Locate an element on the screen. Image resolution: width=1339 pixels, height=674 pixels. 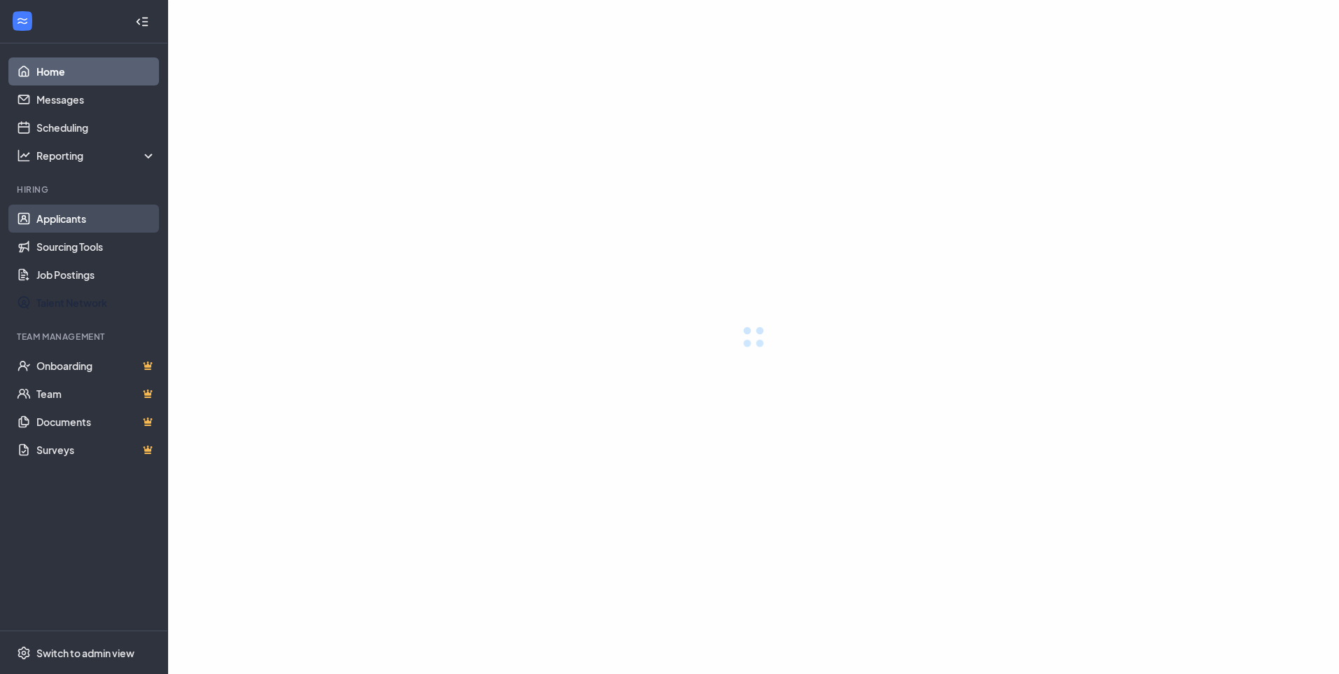
a: Home is located at coordinates (96, 71).